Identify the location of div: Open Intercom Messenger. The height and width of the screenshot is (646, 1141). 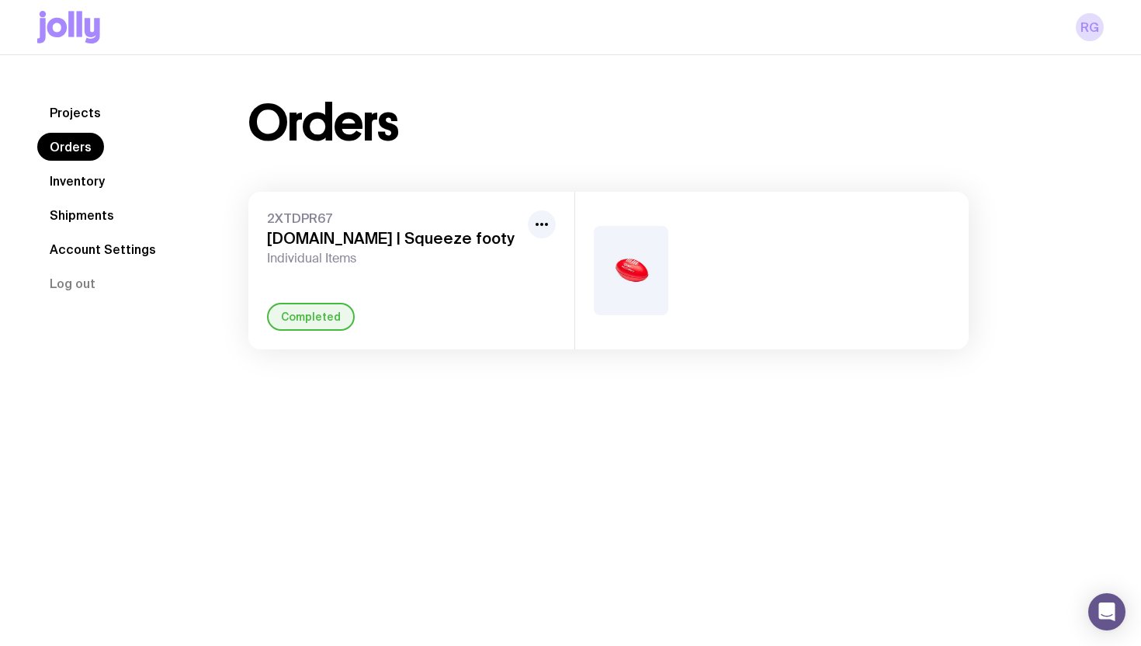
(1107, 612).